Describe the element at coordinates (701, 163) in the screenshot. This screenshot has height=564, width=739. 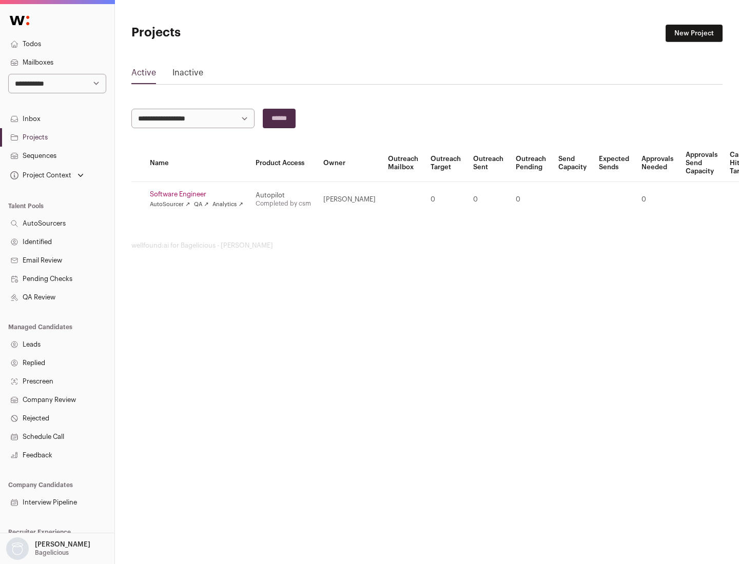
I see `th: Approvals Send Capacity` at that location.